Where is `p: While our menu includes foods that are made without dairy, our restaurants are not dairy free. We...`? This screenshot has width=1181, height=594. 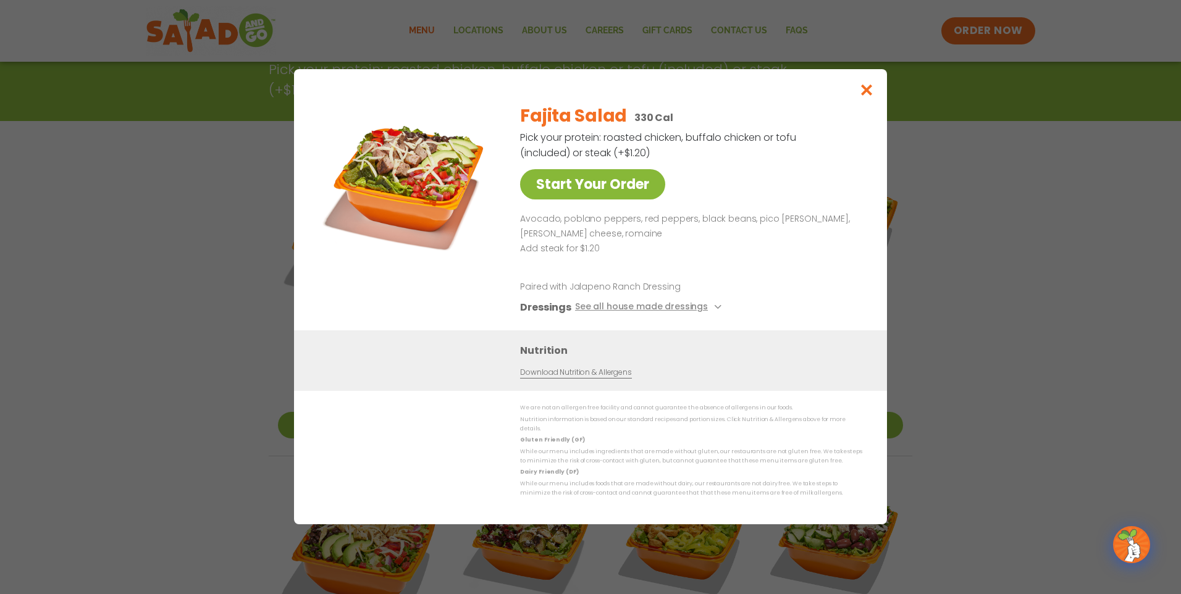 p: While our menu includes foods that are made without dairy, our restaurants are not dairy free. We... is located at coordinates (691, 489).